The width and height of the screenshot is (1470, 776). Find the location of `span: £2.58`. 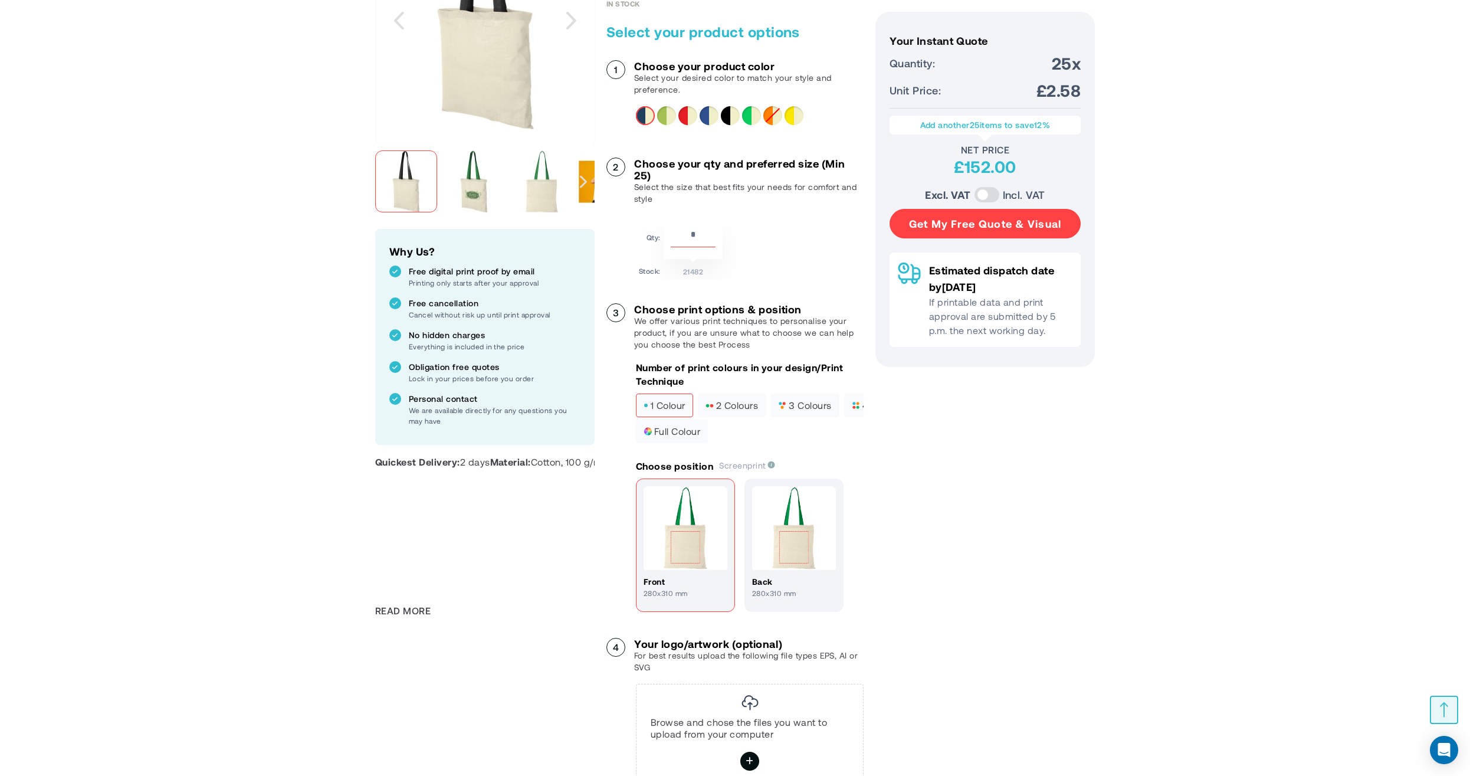

span: £2.58 is located at coordinates (1059, 90).